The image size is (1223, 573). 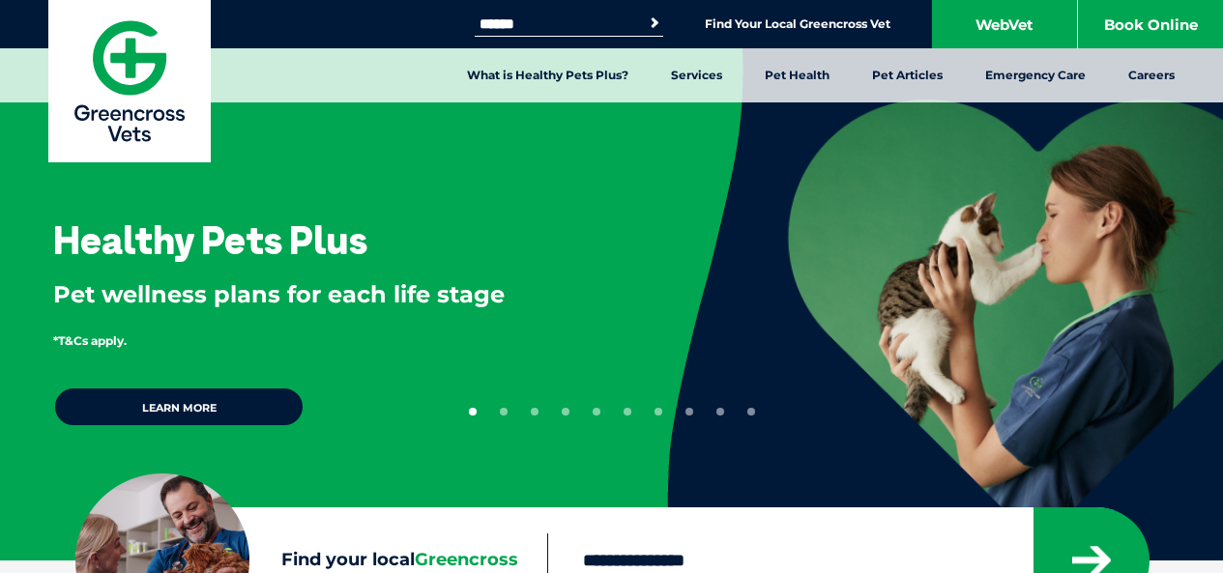 What do you see at coordinates (751, 412) in the screenshot?
I see `button: 10 of 10` at bounding box center [751, 412].